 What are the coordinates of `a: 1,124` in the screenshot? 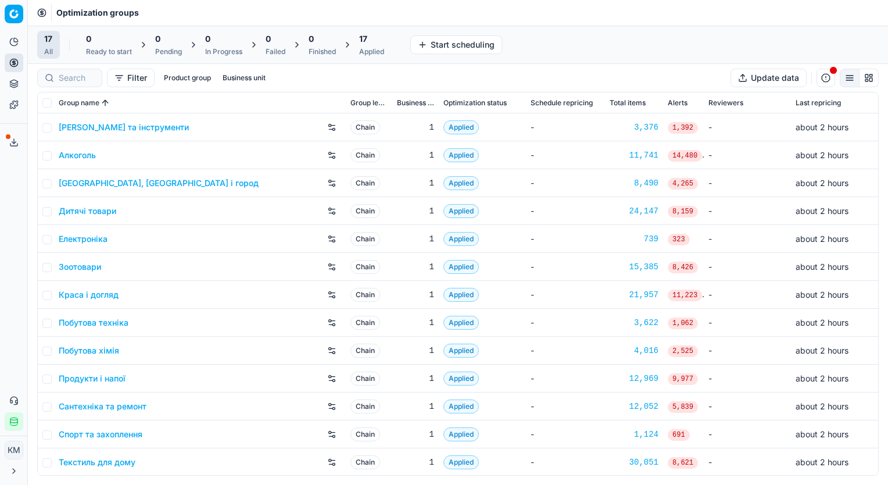 It's located at (634, 434).